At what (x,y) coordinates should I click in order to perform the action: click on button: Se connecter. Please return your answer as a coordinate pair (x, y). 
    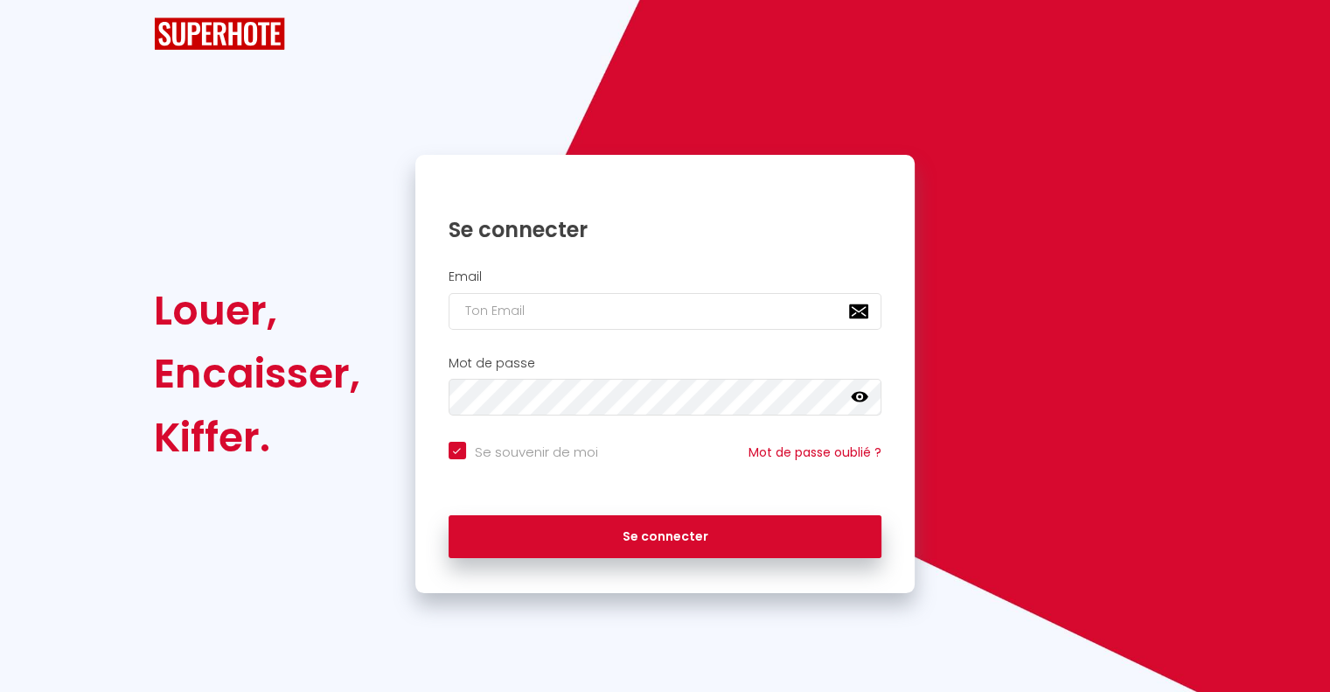
    Looking at the image, I should click on (665, 537).